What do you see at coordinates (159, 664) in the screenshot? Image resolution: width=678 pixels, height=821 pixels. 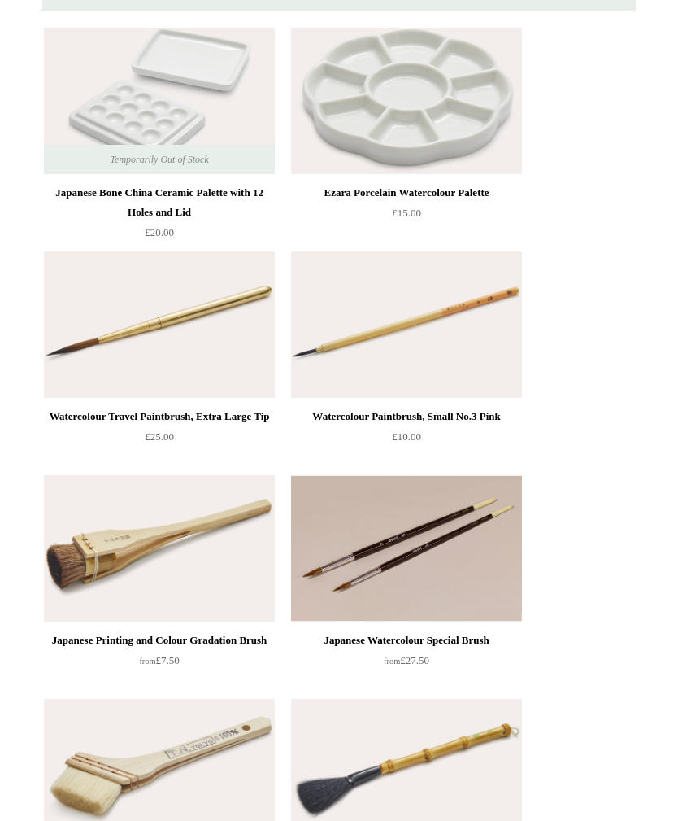 I see `a: Japanese Printing and Colour Gradation Brush from£7.50` at bounding box center [159, 664].